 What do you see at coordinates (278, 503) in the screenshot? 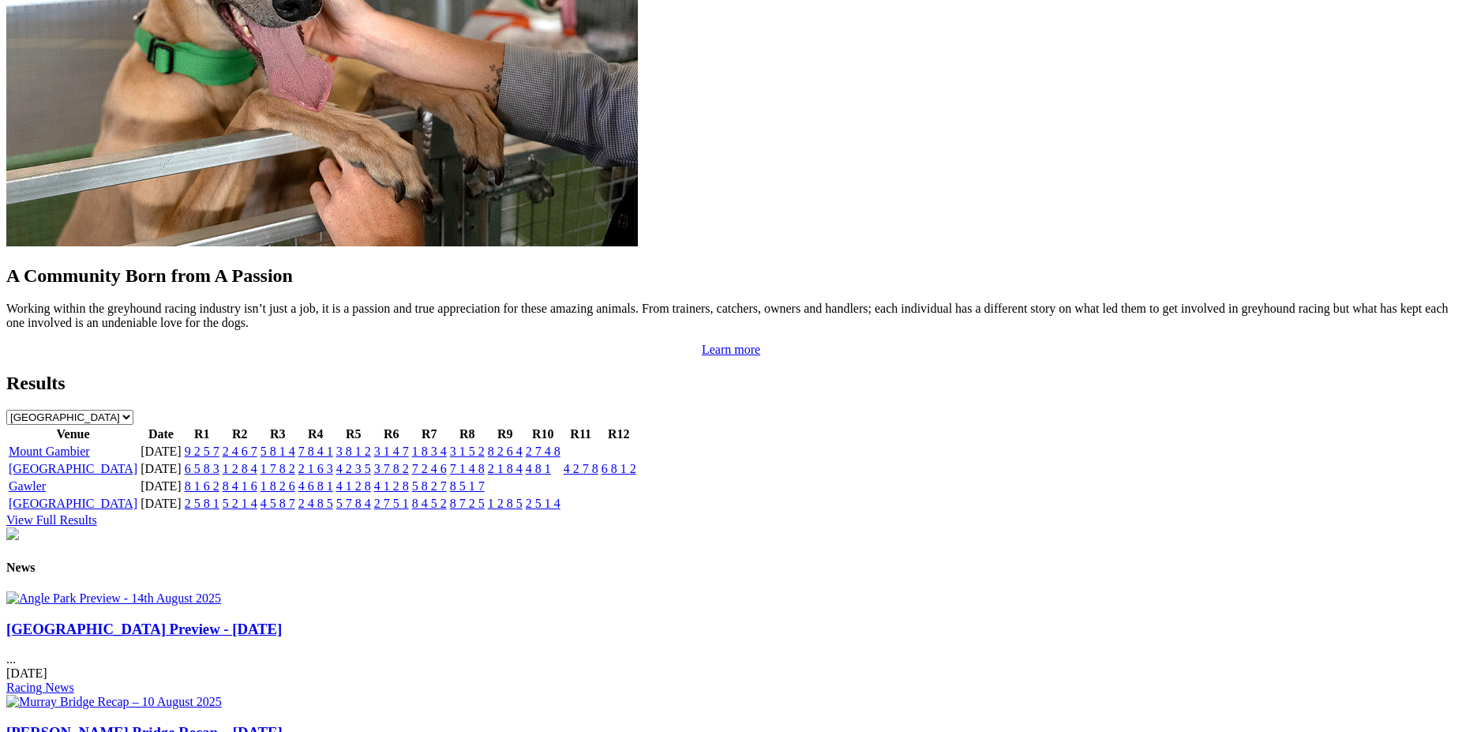
I see `a: 4 5 8 7` at bounding box center [278, 503].